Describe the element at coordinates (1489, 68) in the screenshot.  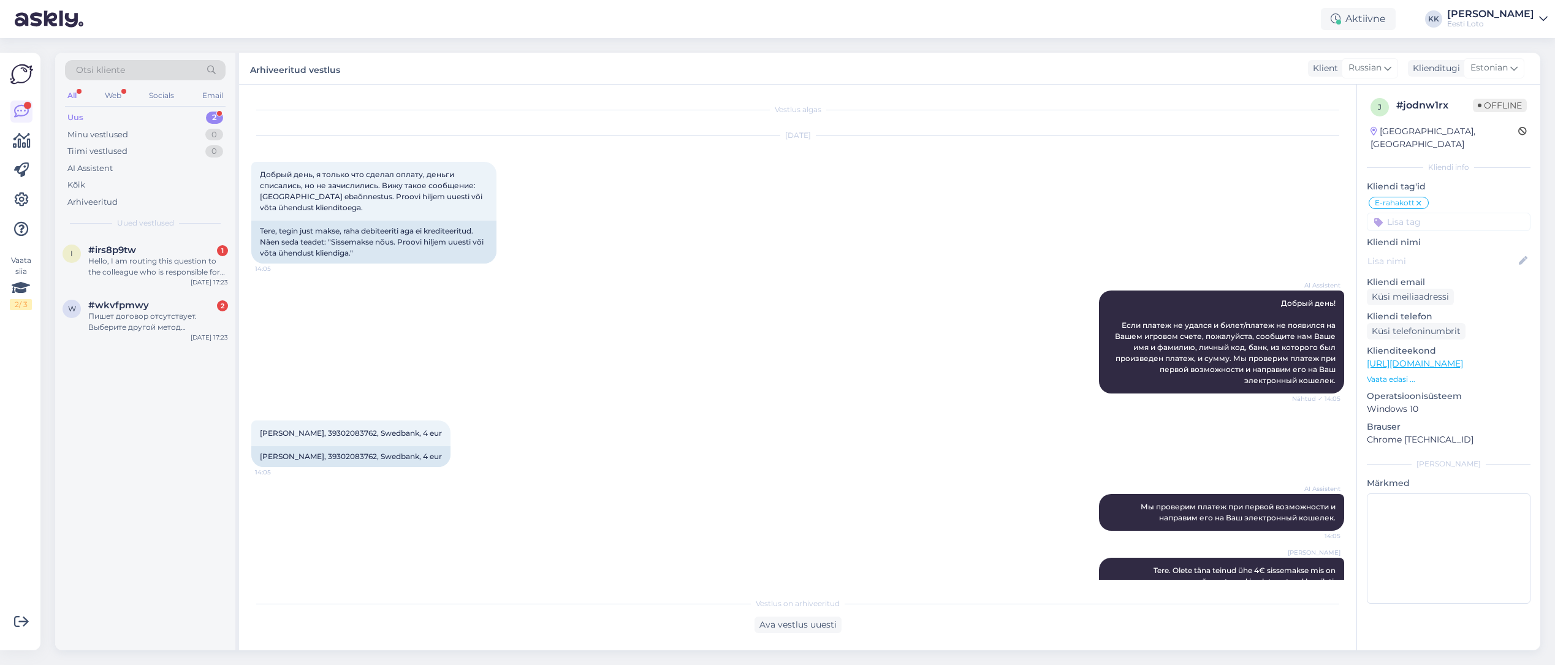
I see `span: Estonian` at that location.